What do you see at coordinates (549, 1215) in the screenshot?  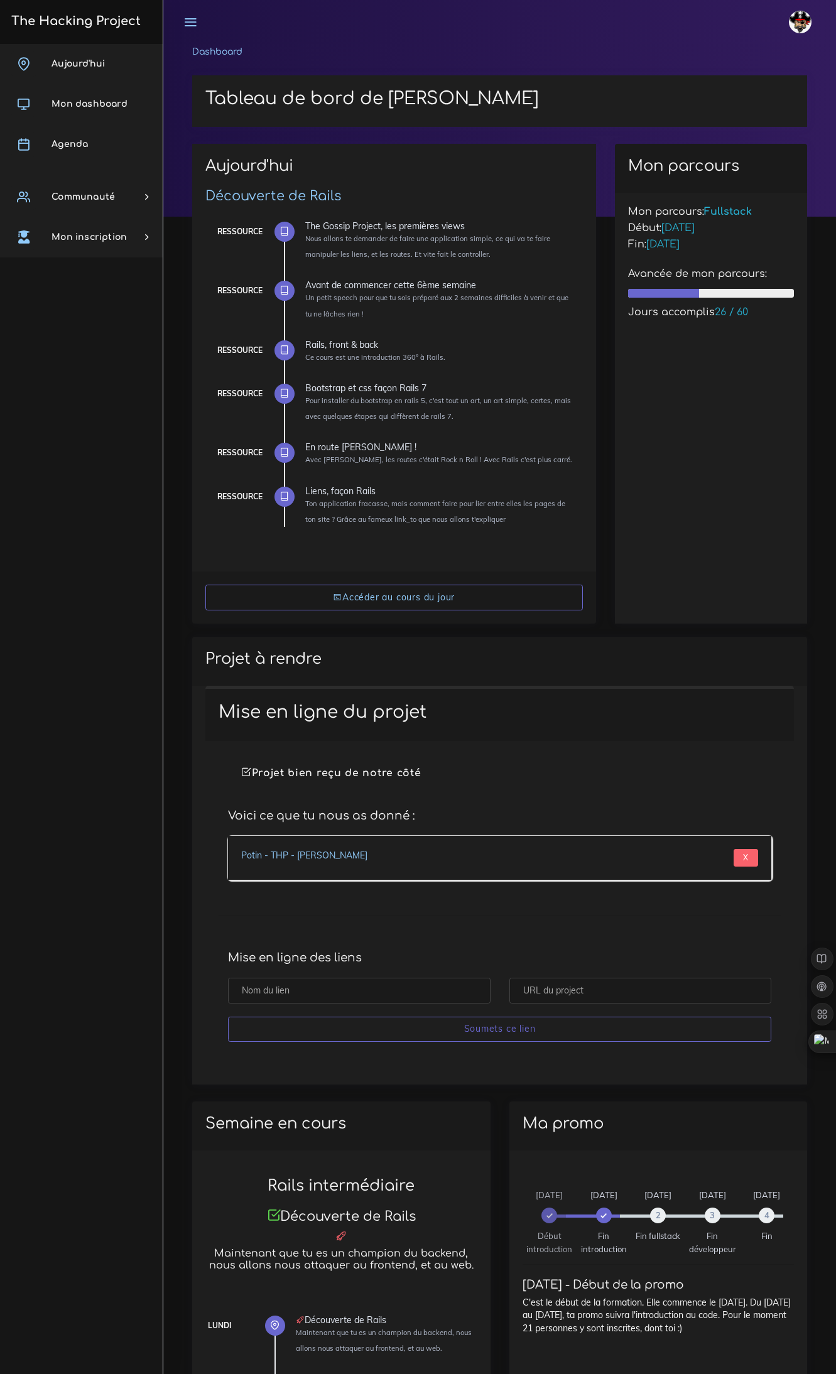 I see `span: 0` at bounding box center [549, 1215].